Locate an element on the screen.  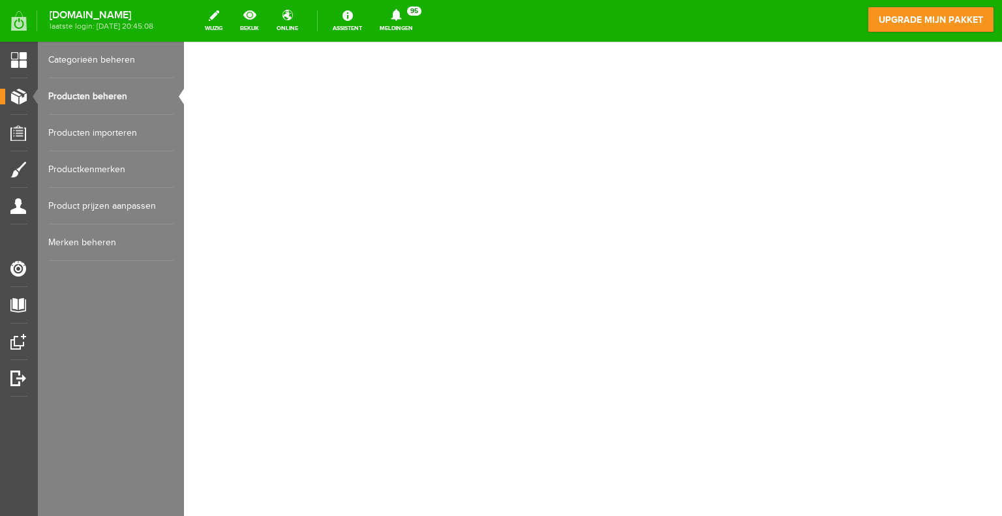
a: Product prijzen aanpassen is located at coordinates (111, 206).